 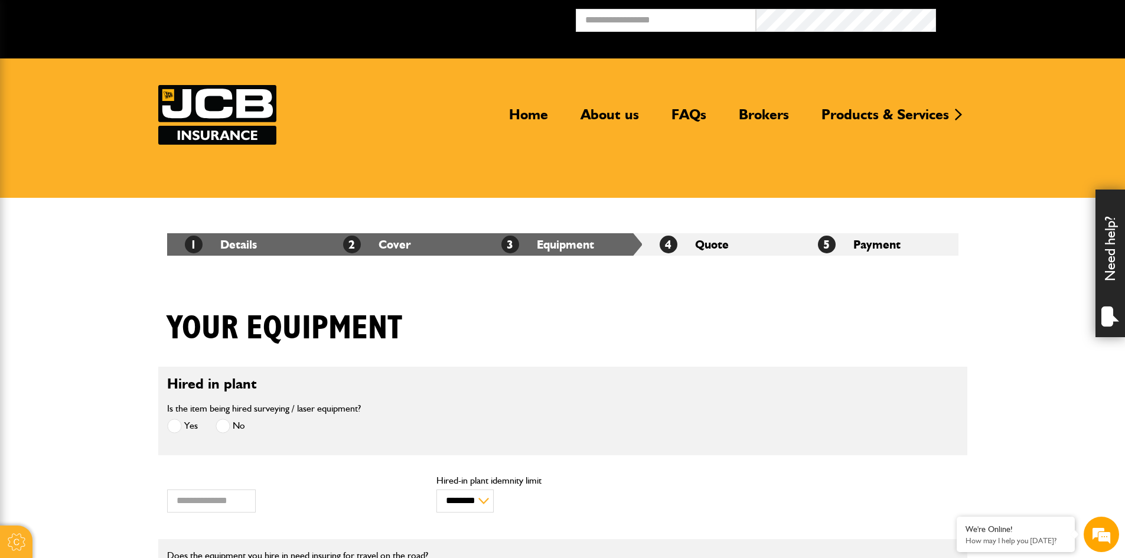 I want to click on span: 3, so click(x=510, y=244).